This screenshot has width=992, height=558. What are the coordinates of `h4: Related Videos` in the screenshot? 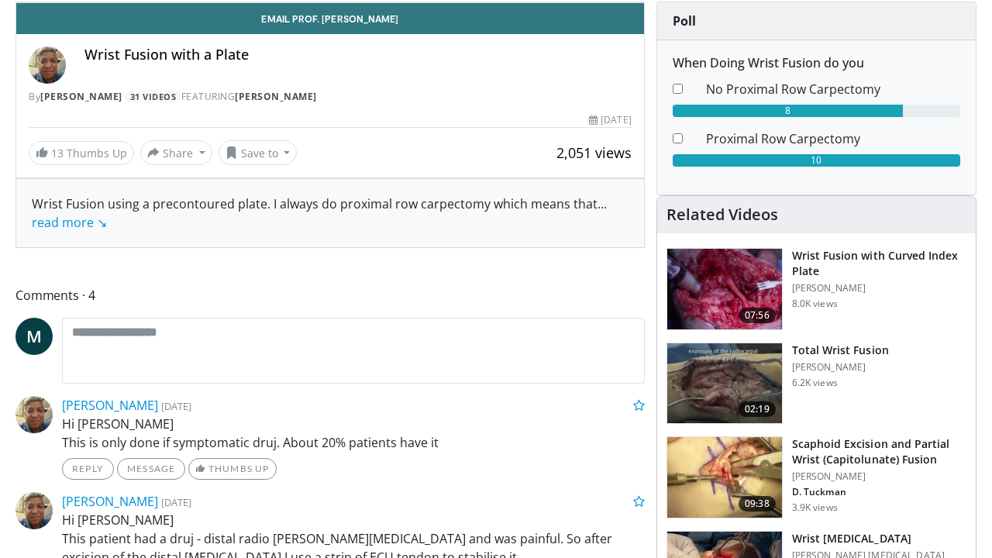 It's located at (722, 215).